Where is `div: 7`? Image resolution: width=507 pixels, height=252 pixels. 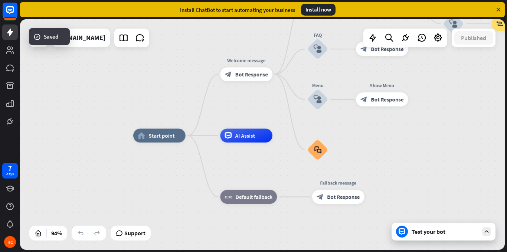
div: 7 is located at coordinates (10, 168).